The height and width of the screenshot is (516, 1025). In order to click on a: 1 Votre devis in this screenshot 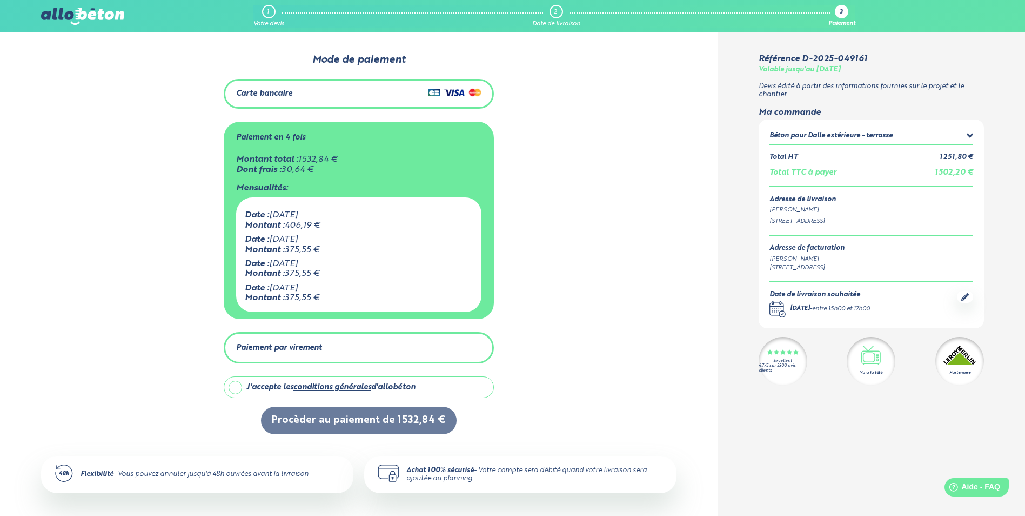, I will do `click(269, 16)`.